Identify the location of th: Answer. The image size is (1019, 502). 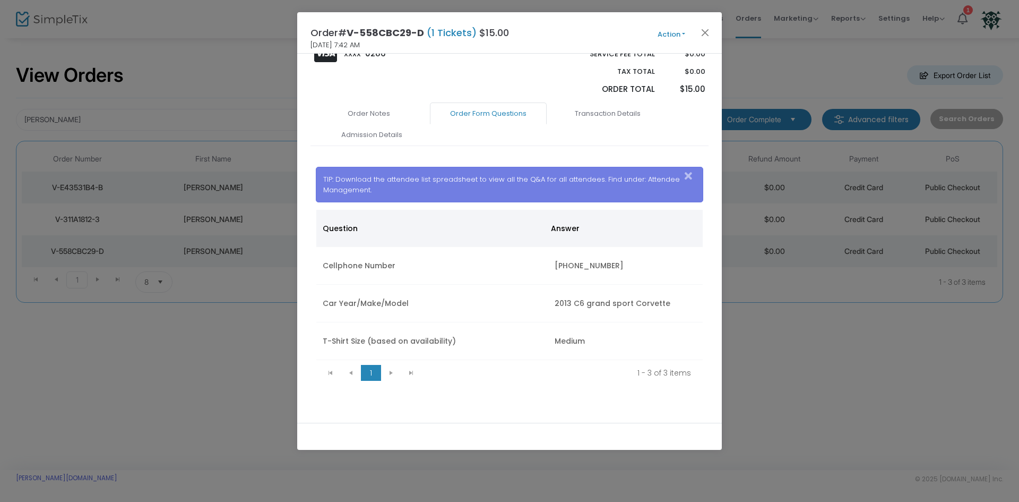
(621, 228).